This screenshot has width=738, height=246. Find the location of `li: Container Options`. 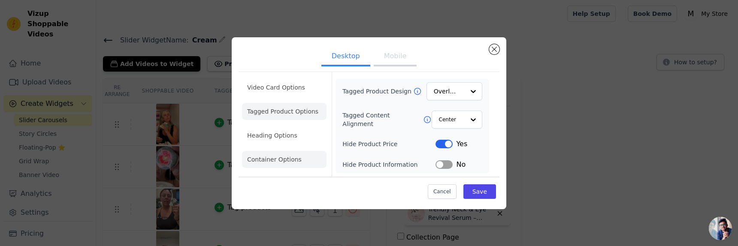

li: Container Options is located at coordinates (284, 160).